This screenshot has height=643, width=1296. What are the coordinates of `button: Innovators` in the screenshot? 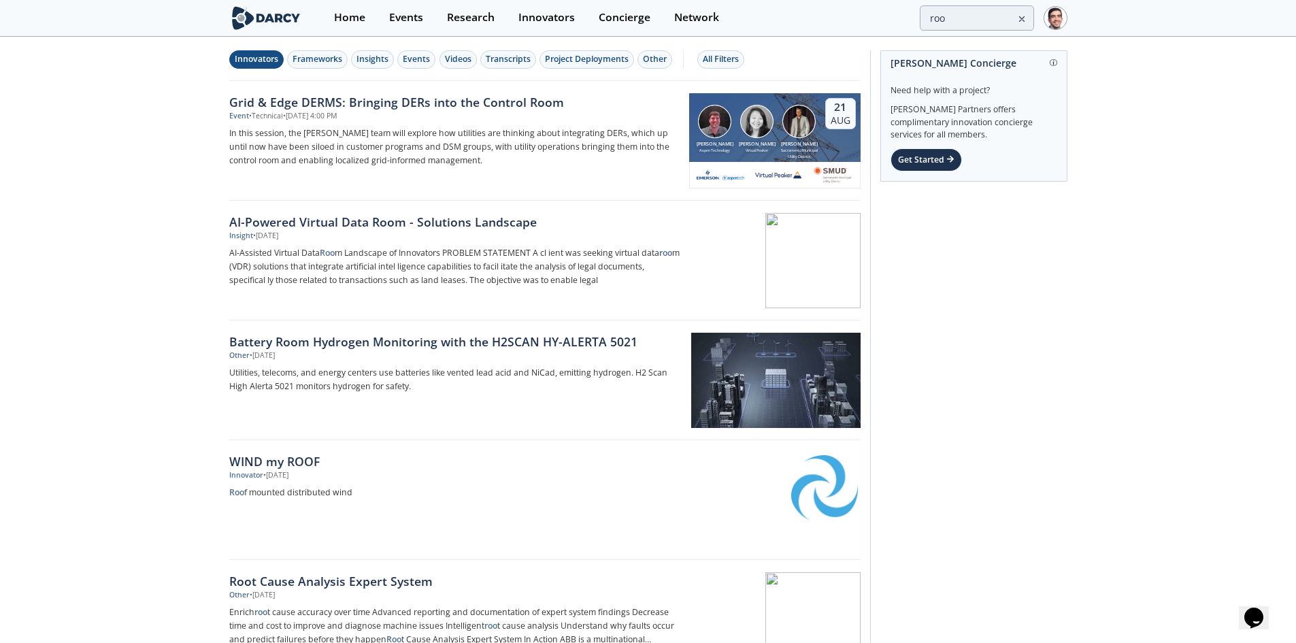 It's located at (256, 59).